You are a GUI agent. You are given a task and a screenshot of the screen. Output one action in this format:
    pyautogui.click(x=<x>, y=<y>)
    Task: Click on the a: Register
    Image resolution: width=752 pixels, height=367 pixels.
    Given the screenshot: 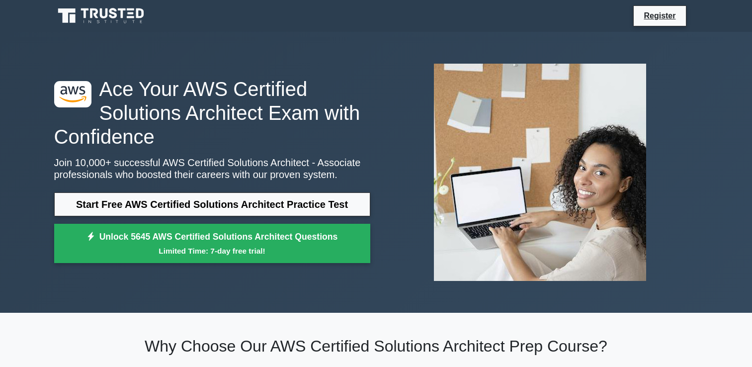 What is the action you would take?
    pyautogui.click(x=659, y=15)
    